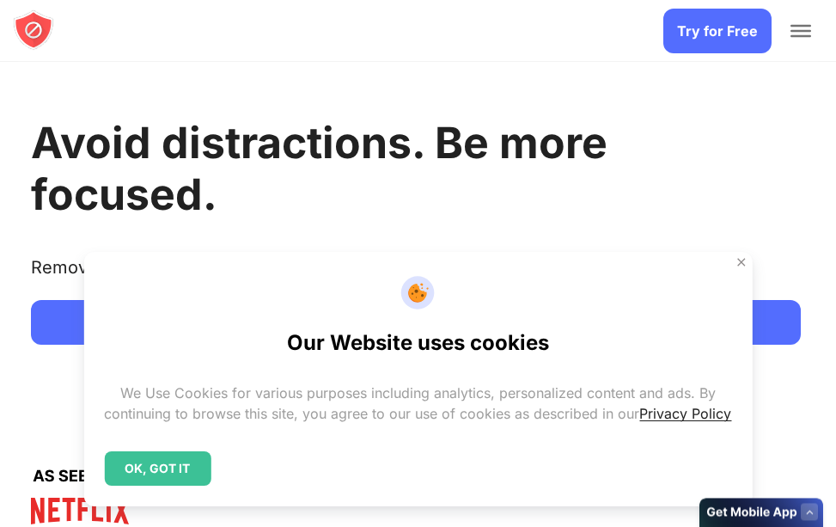  I want to click on img: blocksite logo, so click(34, 30).